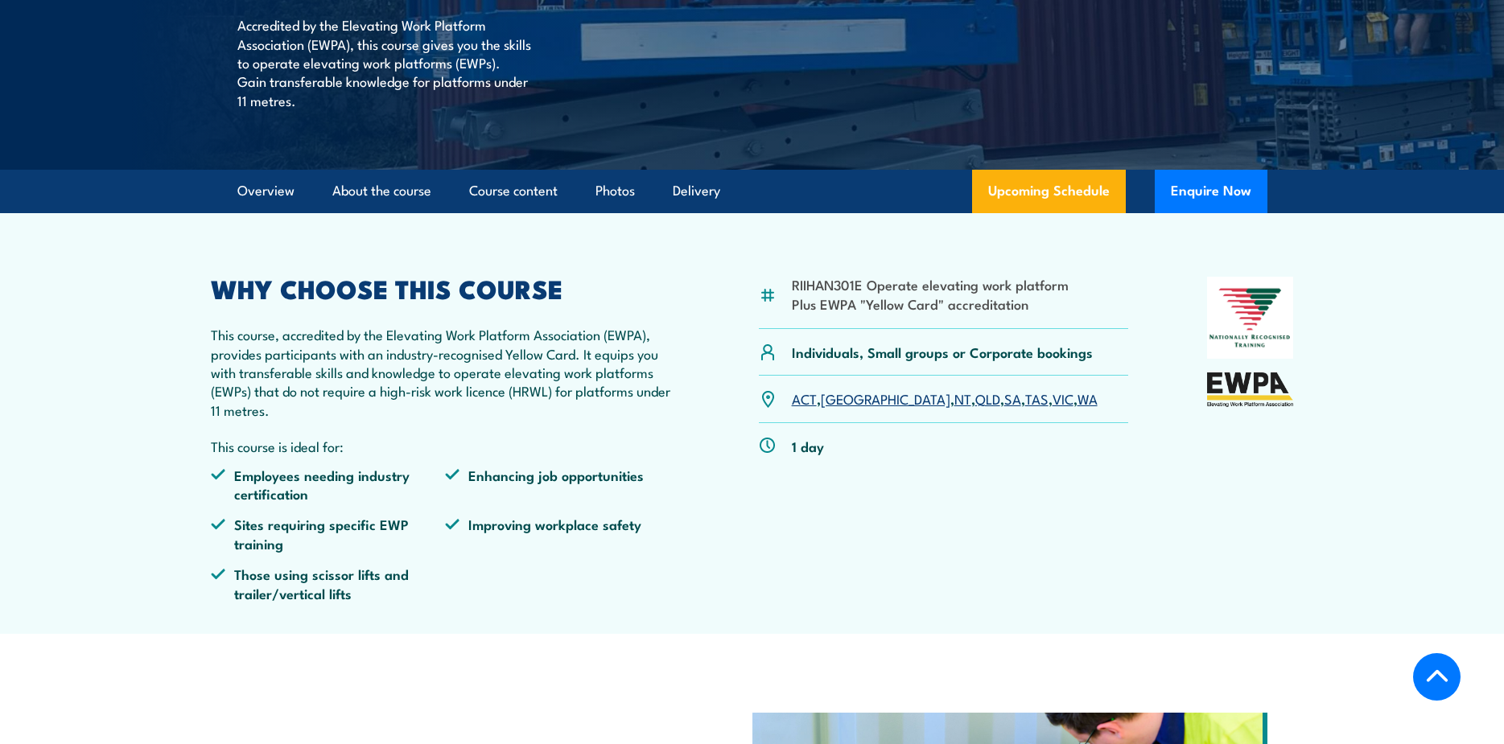 This screenshot has height=744, width=1504. I want to click on a: Photos, so click(615, 191).